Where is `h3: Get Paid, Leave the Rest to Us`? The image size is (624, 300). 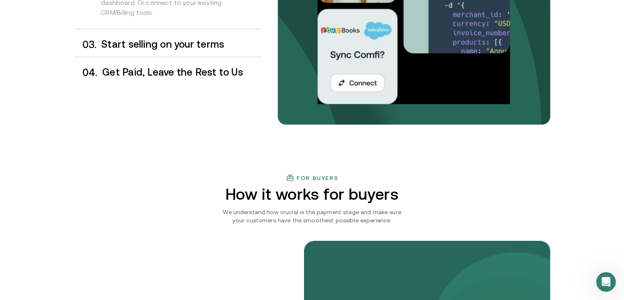 h3: Get Paid, Leave the Rest to Us is located at coordinates (181, 72).